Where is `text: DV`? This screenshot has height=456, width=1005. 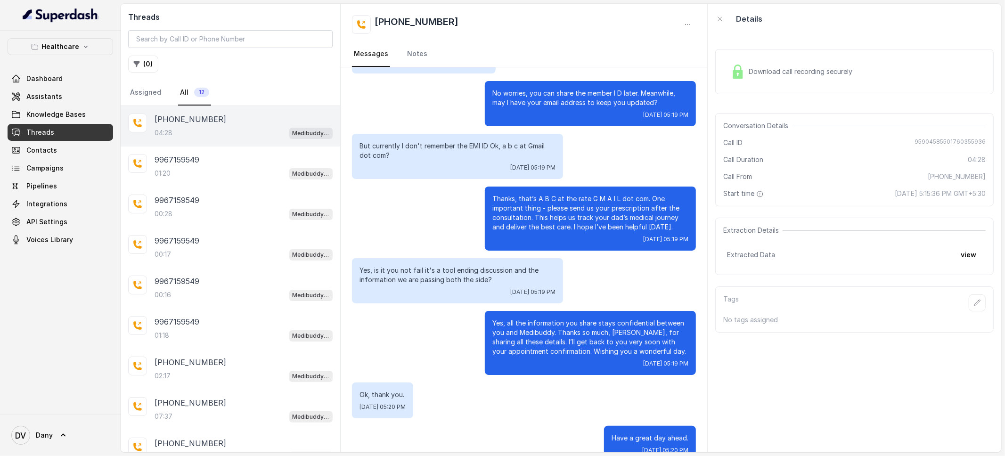 text: DV is located at coordinates (21, 435).